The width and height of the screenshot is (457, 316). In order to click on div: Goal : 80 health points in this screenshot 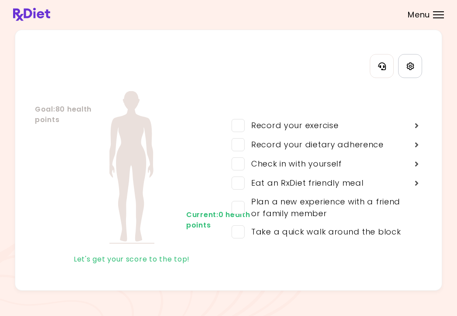, I will do `click(52, 115)`.